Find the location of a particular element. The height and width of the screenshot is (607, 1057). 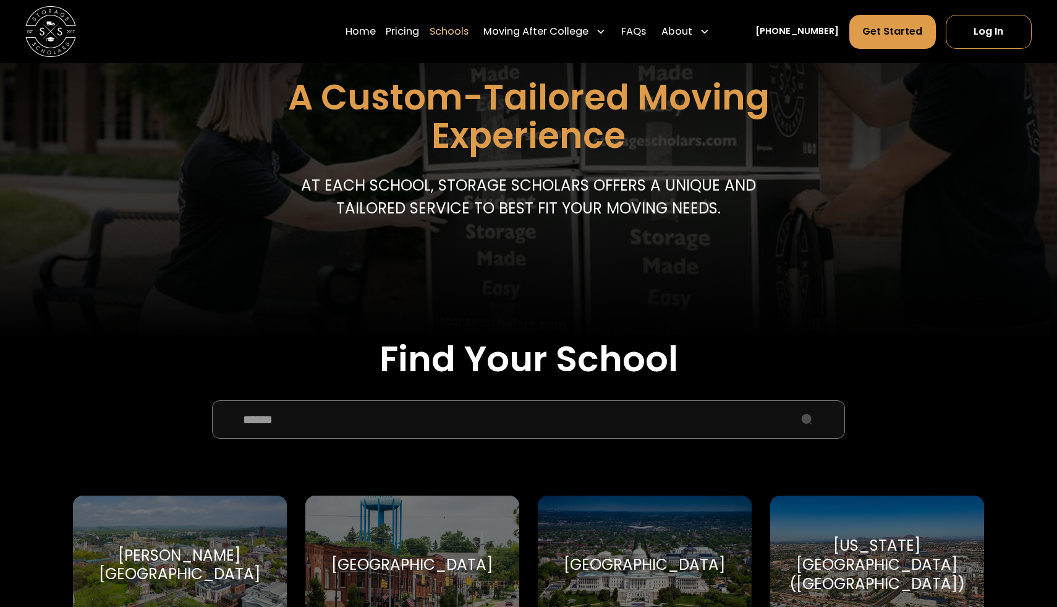

a: Schools is located at coordinates (449, 32).